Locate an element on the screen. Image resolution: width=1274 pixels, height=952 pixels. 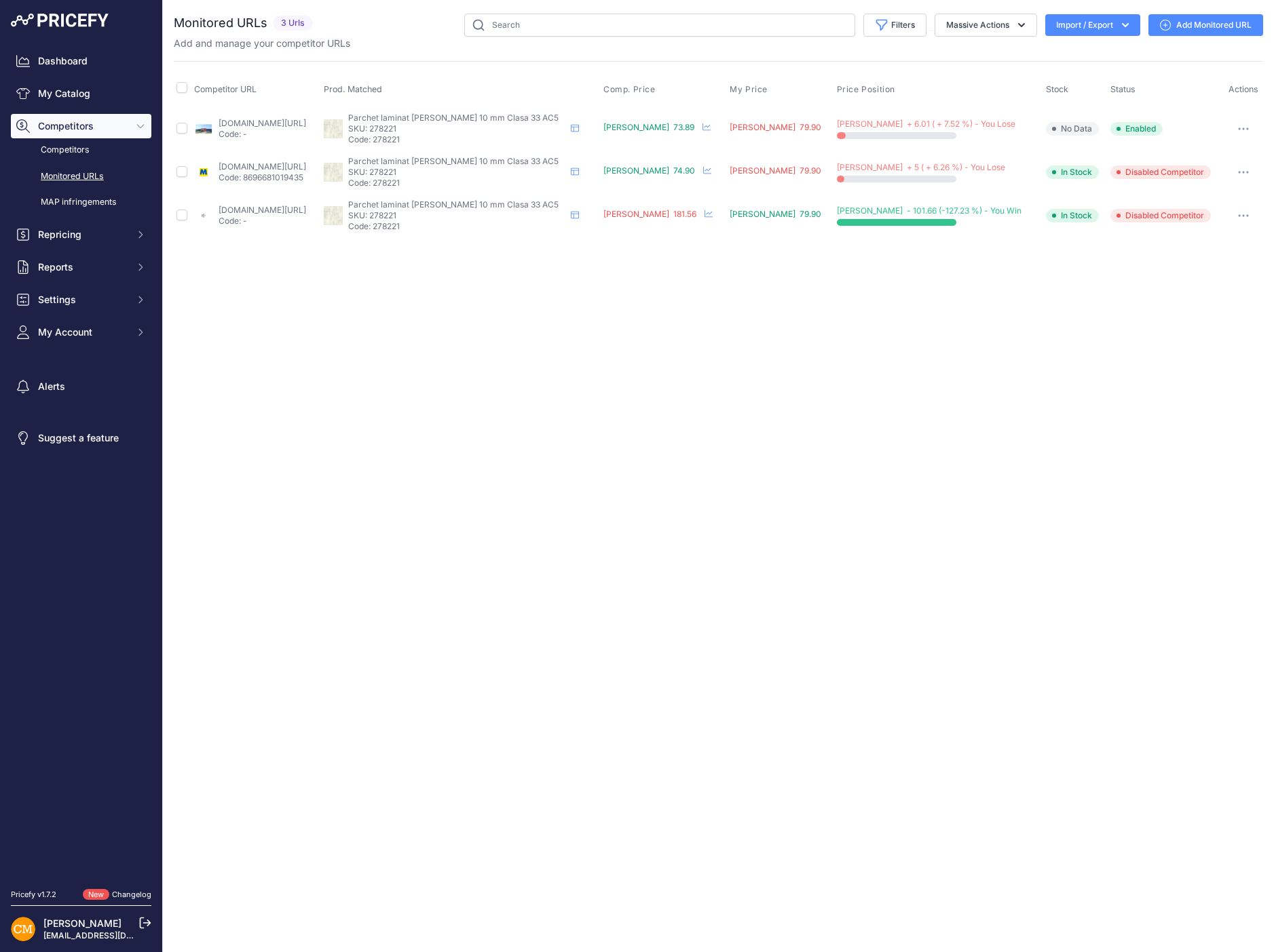
a: Add Monitored URL is located at coordinates (1205, 25).